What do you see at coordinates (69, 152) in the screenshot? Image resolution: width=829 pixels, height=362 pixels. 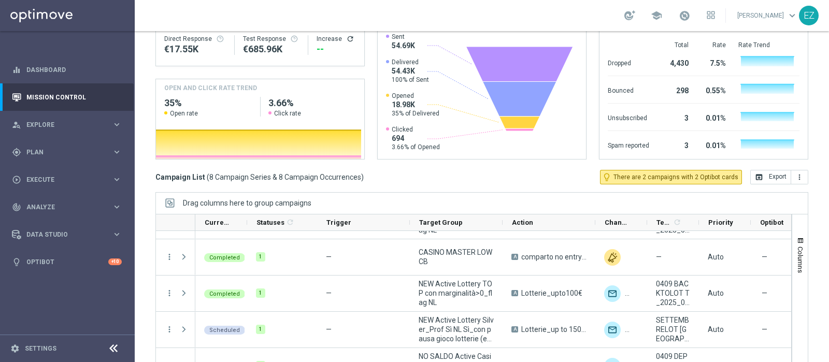 I see `span: Plan` at bounding box center [69, 152].